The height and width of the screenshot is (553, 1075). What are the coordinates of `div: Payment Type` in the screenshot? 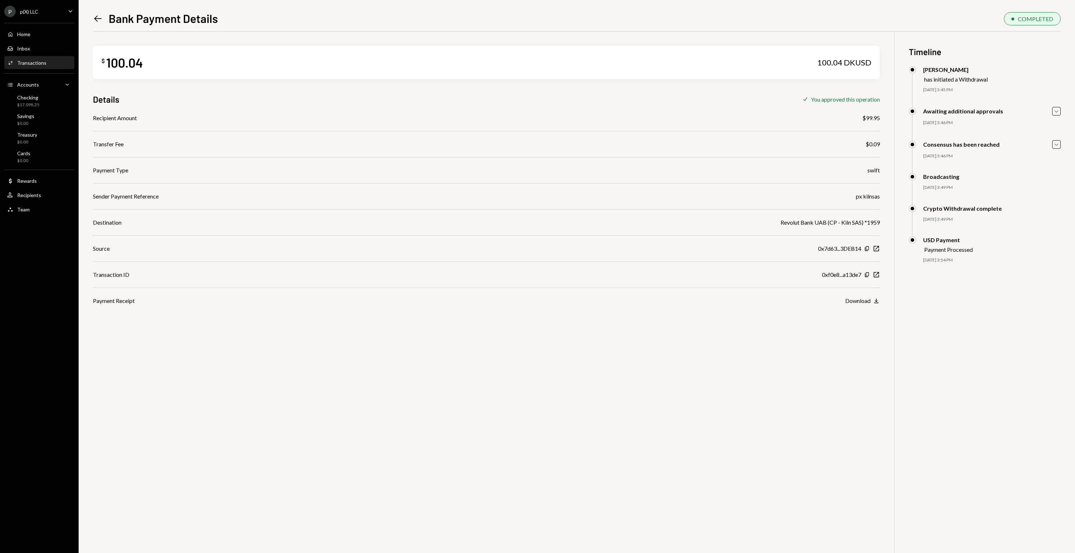 It's located at (110, 170).